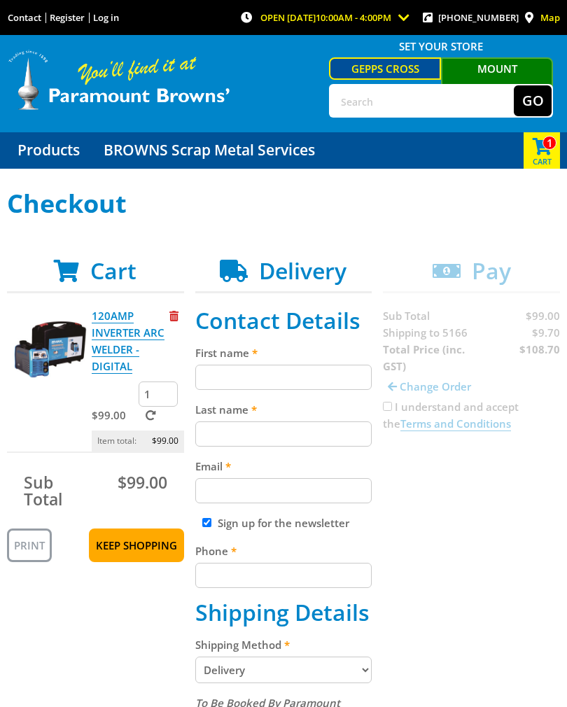 Image resolution: width=567 pixels, height=707 pixels. What do you see at coordinates (283, 551) in the screenshot?
I see `label: Phone` at bounding box center [283, 551].